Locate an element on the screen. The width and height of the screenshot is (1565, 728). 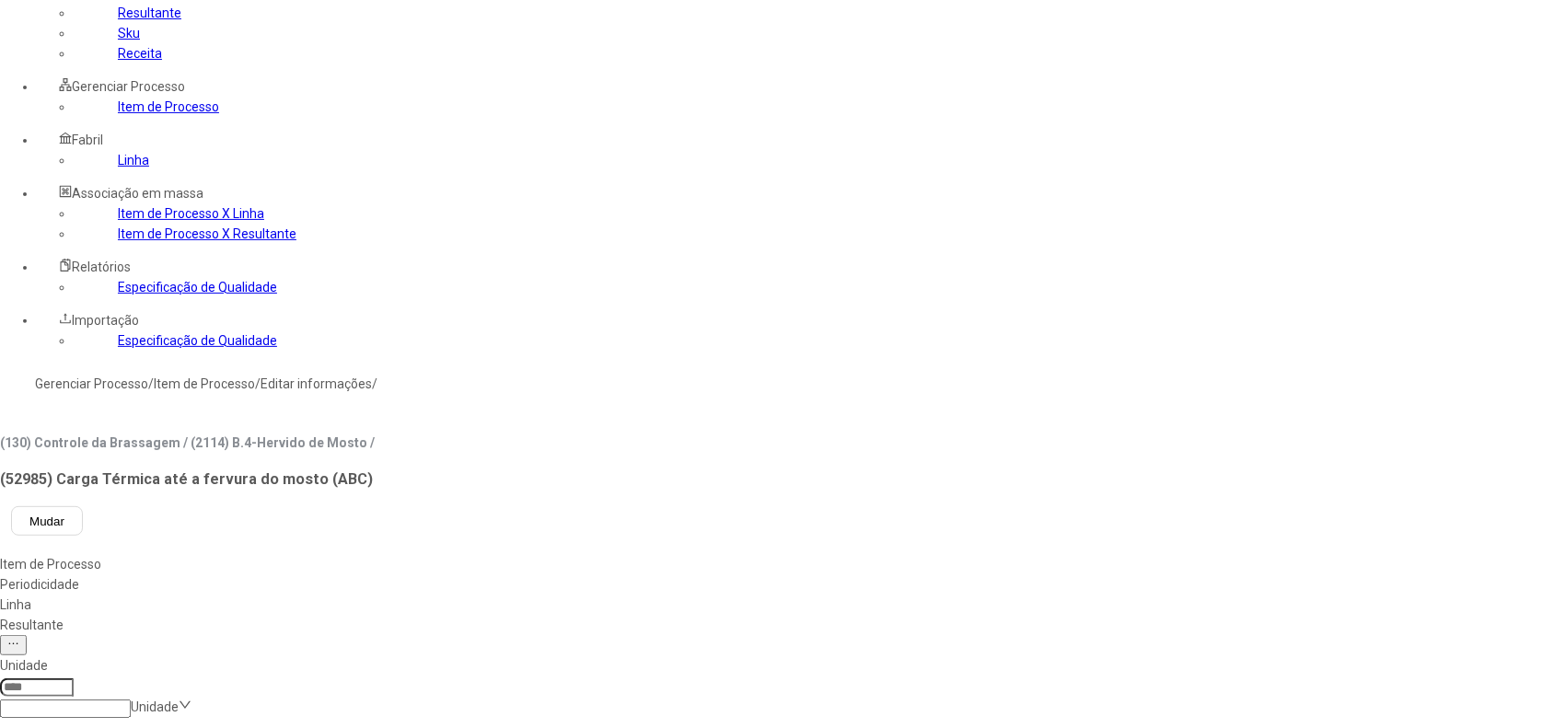
a: Receita is located at coordinates (140, 53).